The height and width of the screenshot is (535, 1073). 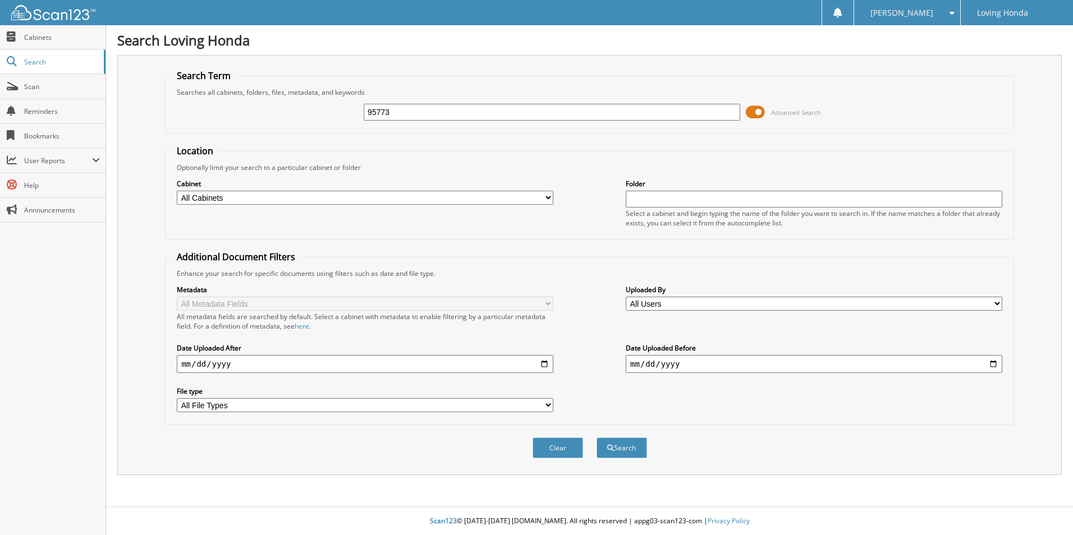 I want to click on input: start, so click(x=365, y=364).